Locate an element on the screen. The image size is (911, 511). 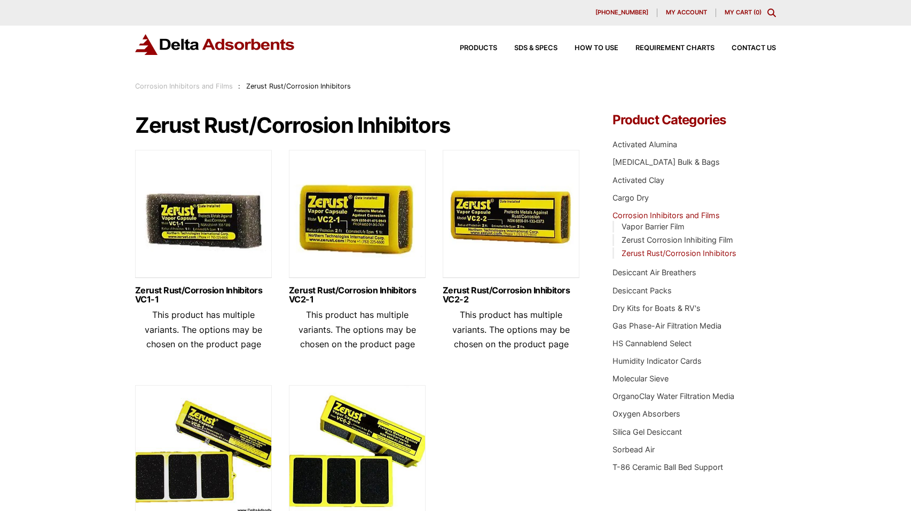
a: Contact Us is located at coordinates (745, 48).